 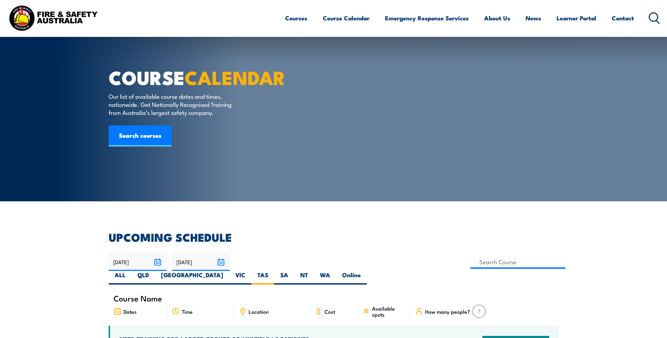 I want to click on span: Available spots, so click(x=388, y=311).